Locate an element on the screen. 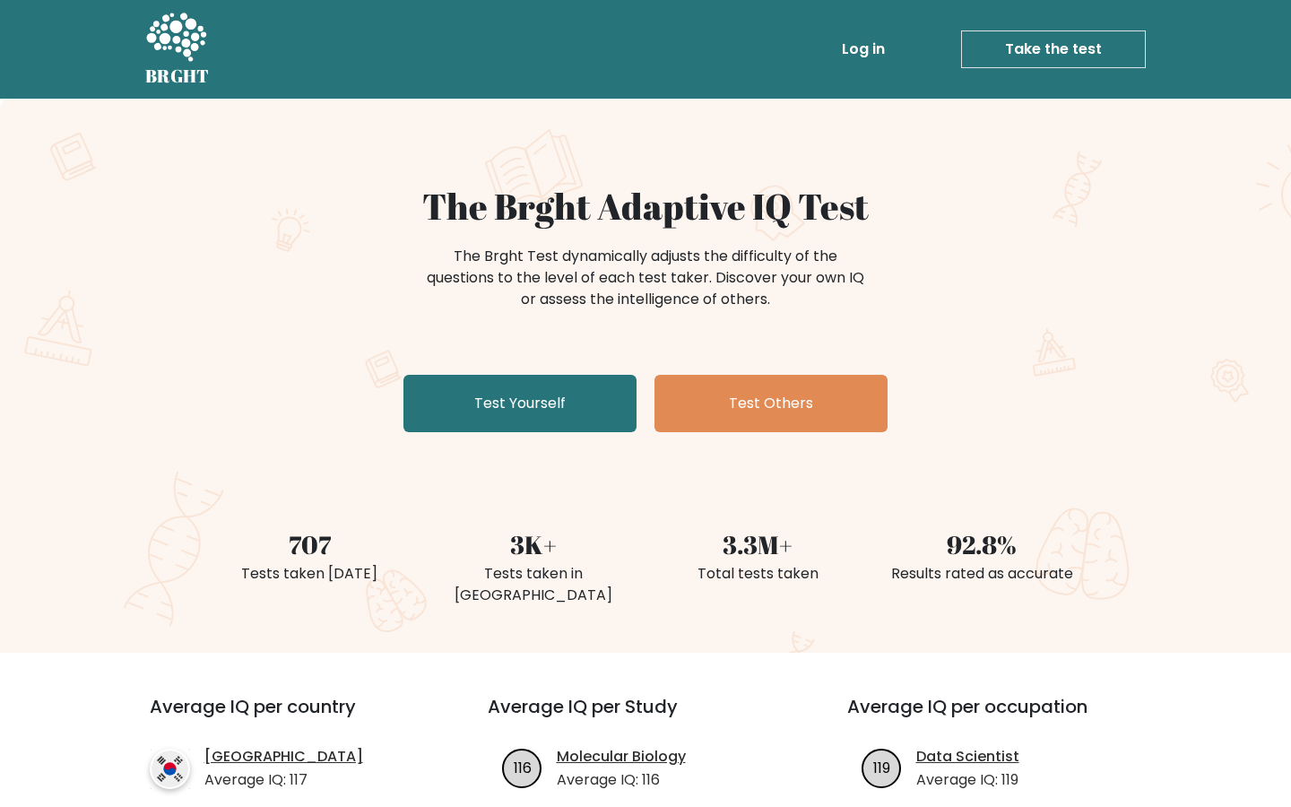 The width and height of the screenshot is (1291, 807). a: Test Yourself is located at coordinates (520, 403).